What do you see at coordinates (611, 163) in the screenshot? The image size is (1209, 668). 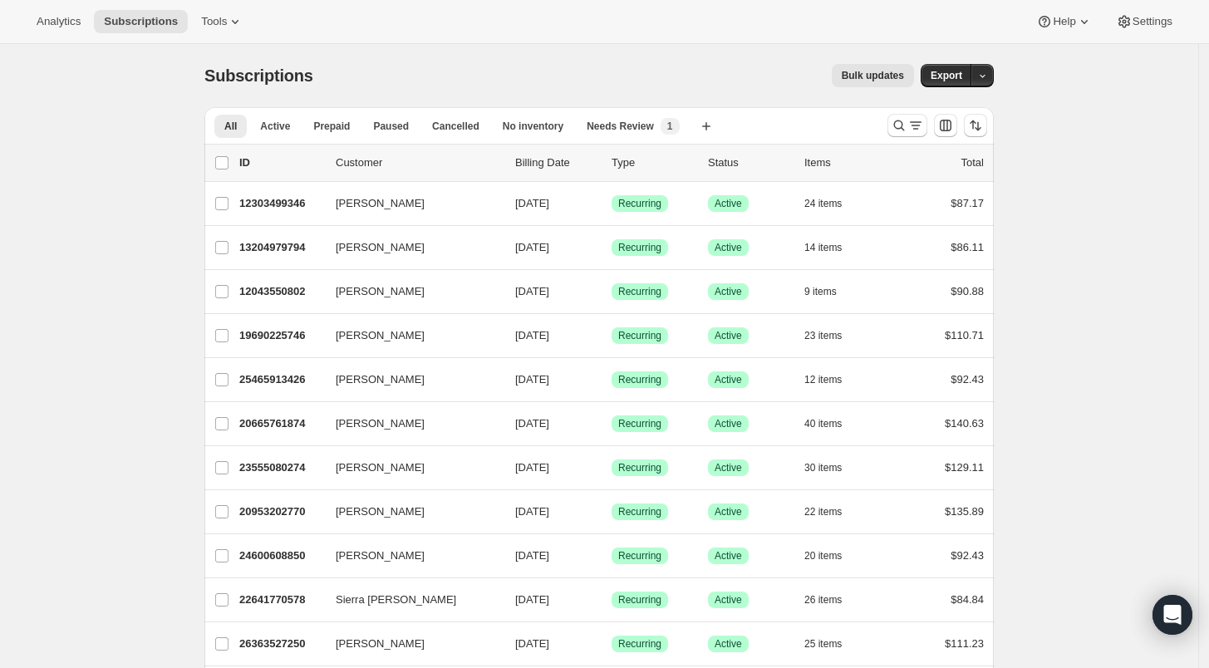 I see `div: IDCustomerBilling DateTypeStatusItemsTotal` at bounding box center [611, 163].